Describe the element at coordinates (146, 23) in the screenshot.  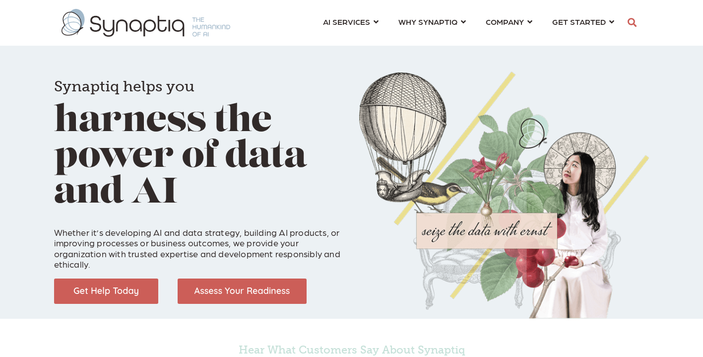
I see `a: synaptiq logo-1` at that location.